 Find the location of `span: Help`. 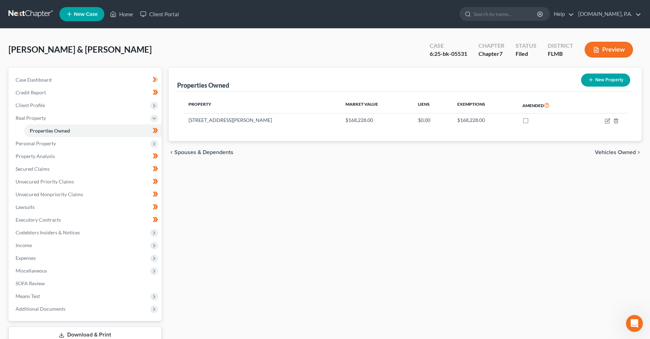

span: Help is located at coordinates (118, 241).